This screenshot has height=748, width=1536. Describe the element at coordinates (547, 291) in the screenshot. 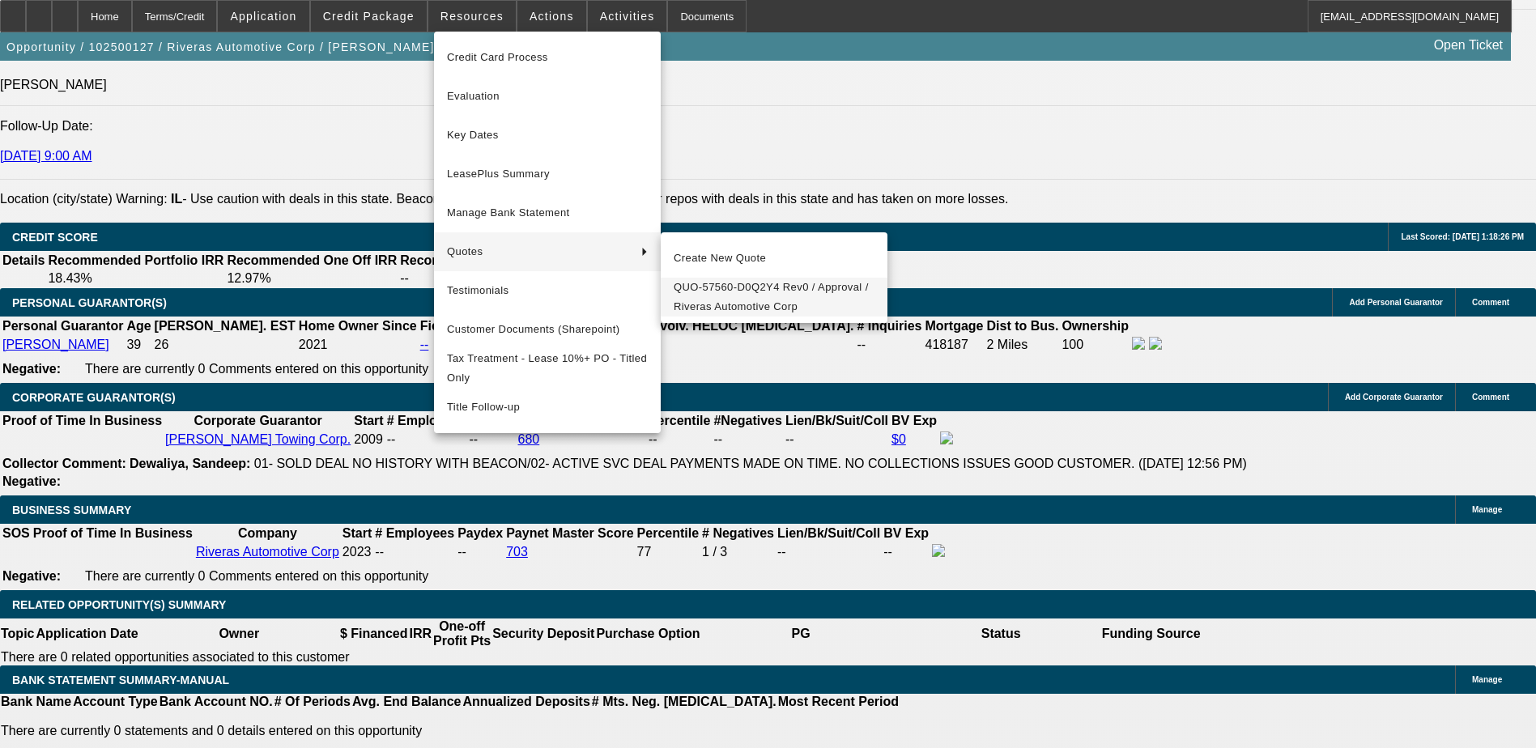

I see `span: Testimonials` at that location.